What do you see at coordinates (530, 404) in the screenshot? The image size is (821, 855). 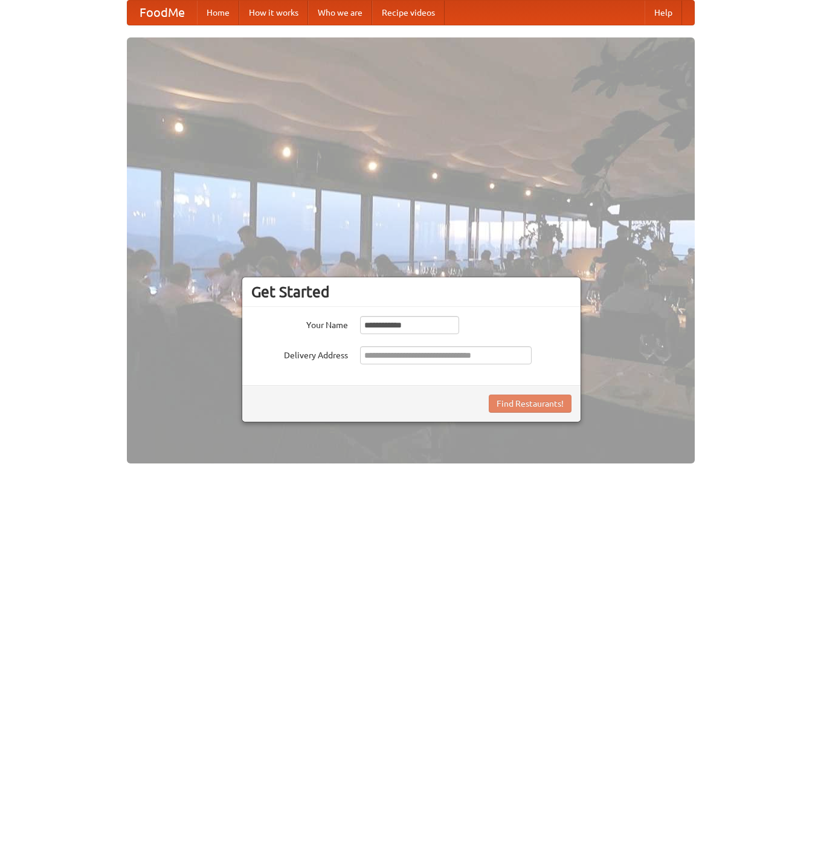 I see `button: Find Restaurants!` at bounding box center [530, 404].